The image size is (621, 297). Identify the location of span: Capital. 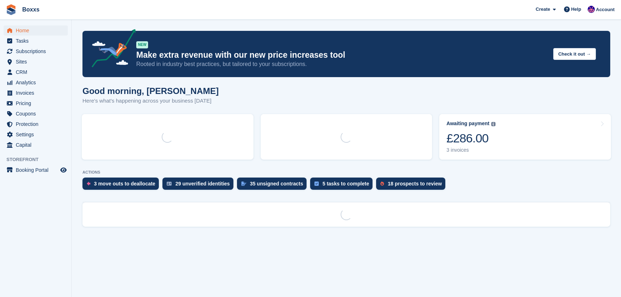
(37, 145).